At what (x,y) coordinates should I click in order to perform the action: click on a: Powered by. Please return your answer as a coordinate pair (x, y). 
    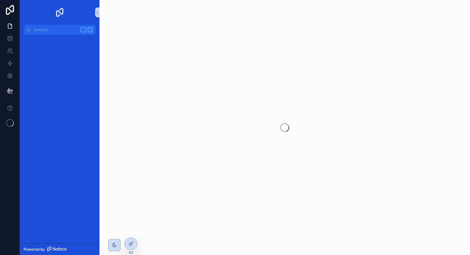
    Looking at the image, I should click on (60, 249).